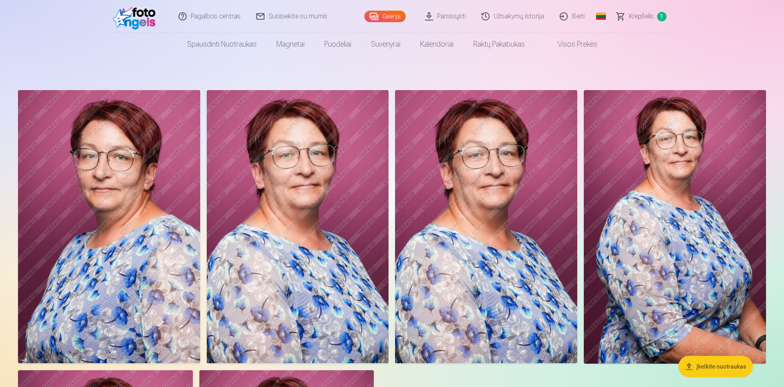  I want to click on a: Raktų pakabukas, so click(499, 44).